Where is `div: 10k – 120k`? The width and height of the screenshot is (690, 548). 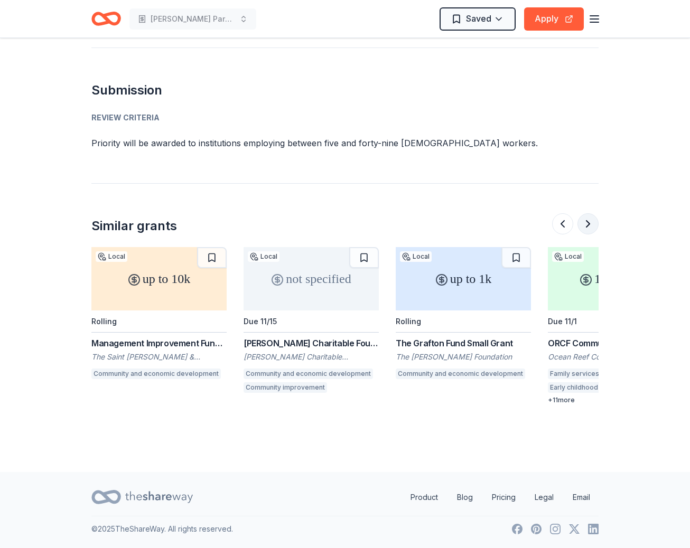 div: 10k – 120k is located at coordinates (616, 279).